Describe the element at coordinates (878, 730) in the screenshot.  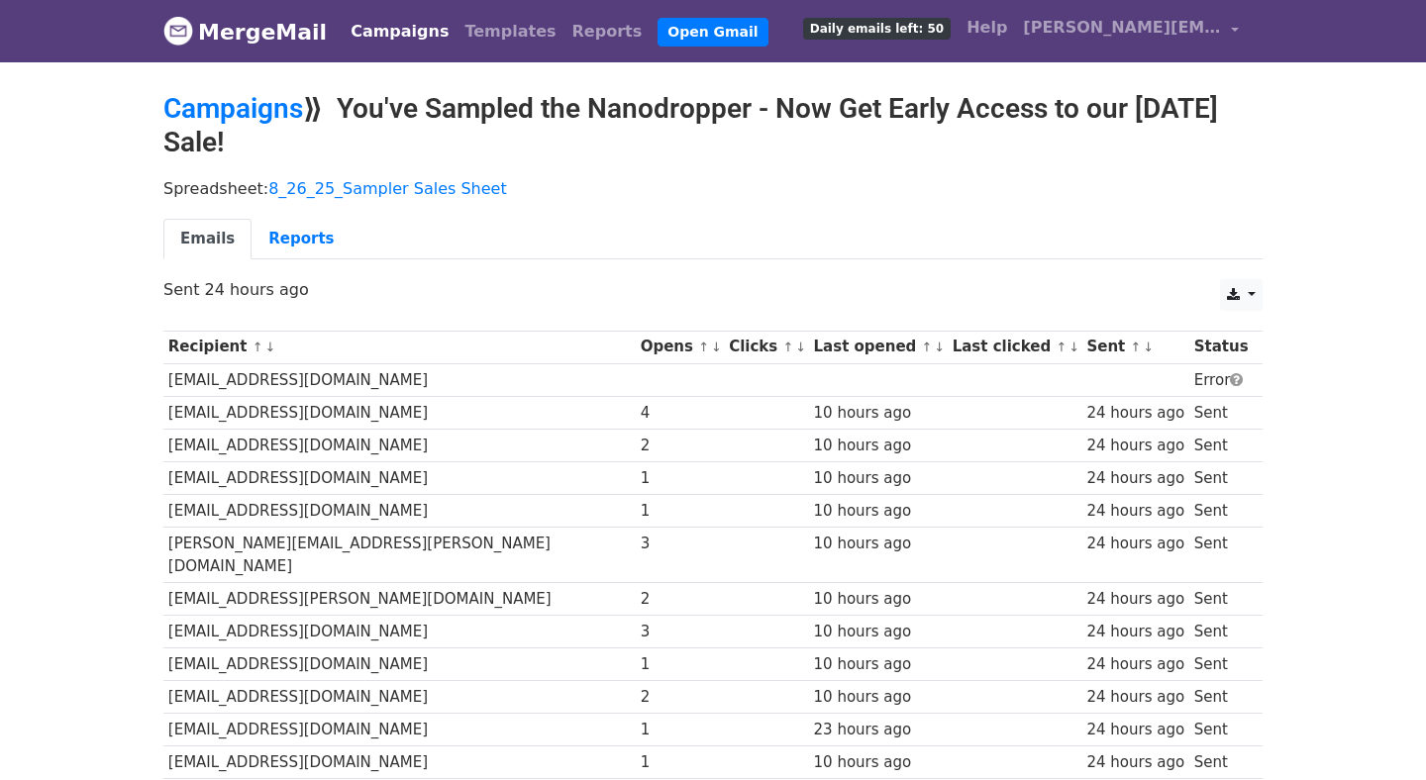
I see `div: 23 hours ago` at that location.